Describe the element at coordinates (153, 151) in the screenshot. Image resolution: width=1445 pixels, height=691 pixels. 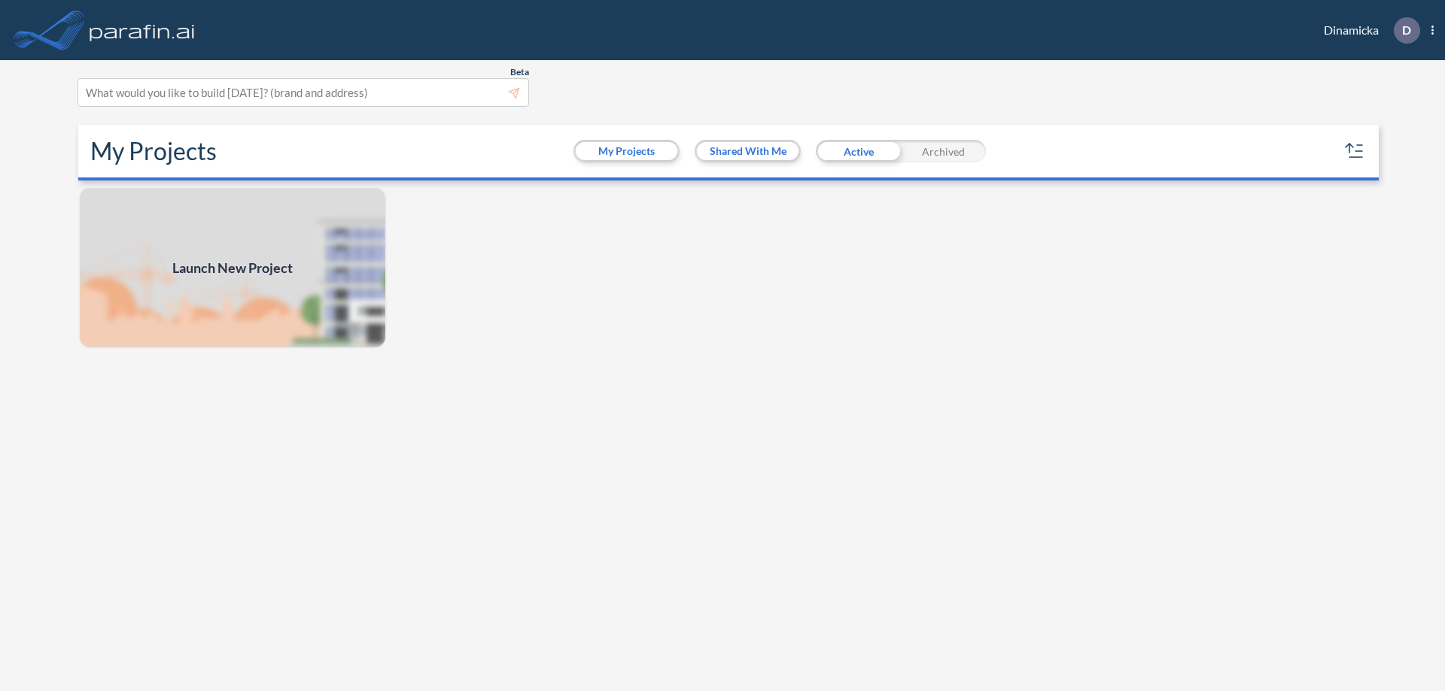
I see `h2: My Projects` at that location.